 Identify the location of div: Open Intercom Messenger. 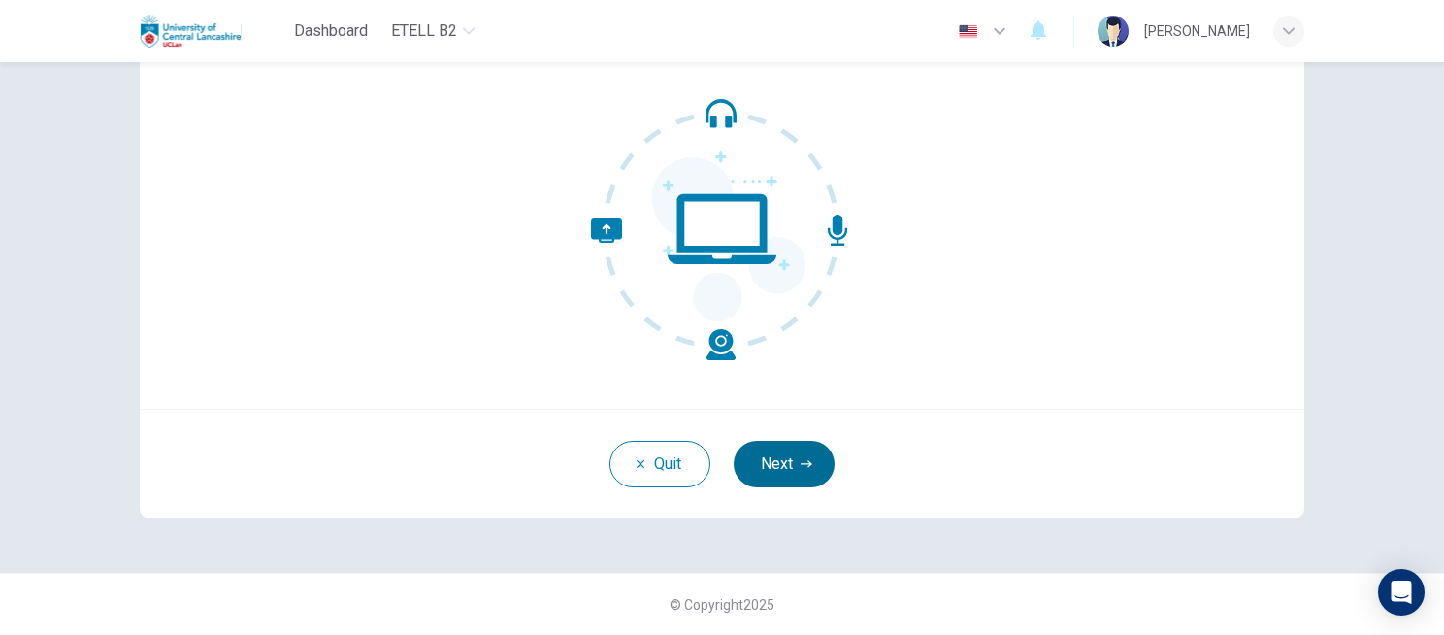
(1401, 592).